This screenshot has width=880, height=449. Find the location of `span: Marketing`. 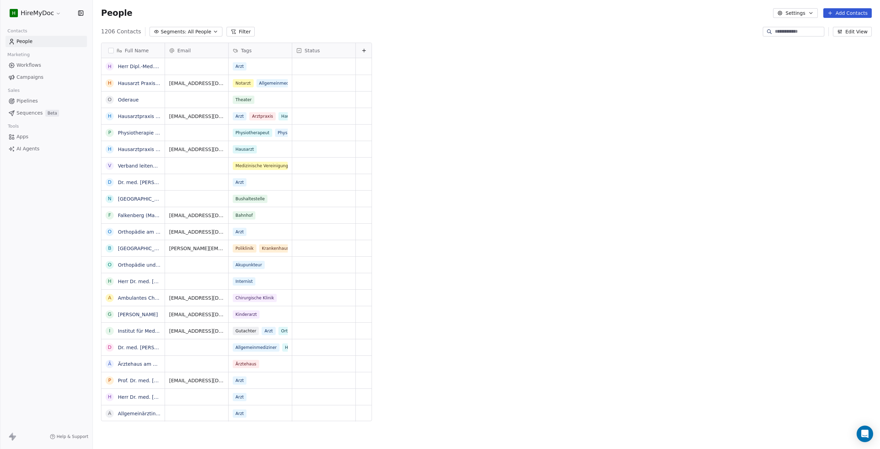

span: Marketing is located at coordinates (19, 55).